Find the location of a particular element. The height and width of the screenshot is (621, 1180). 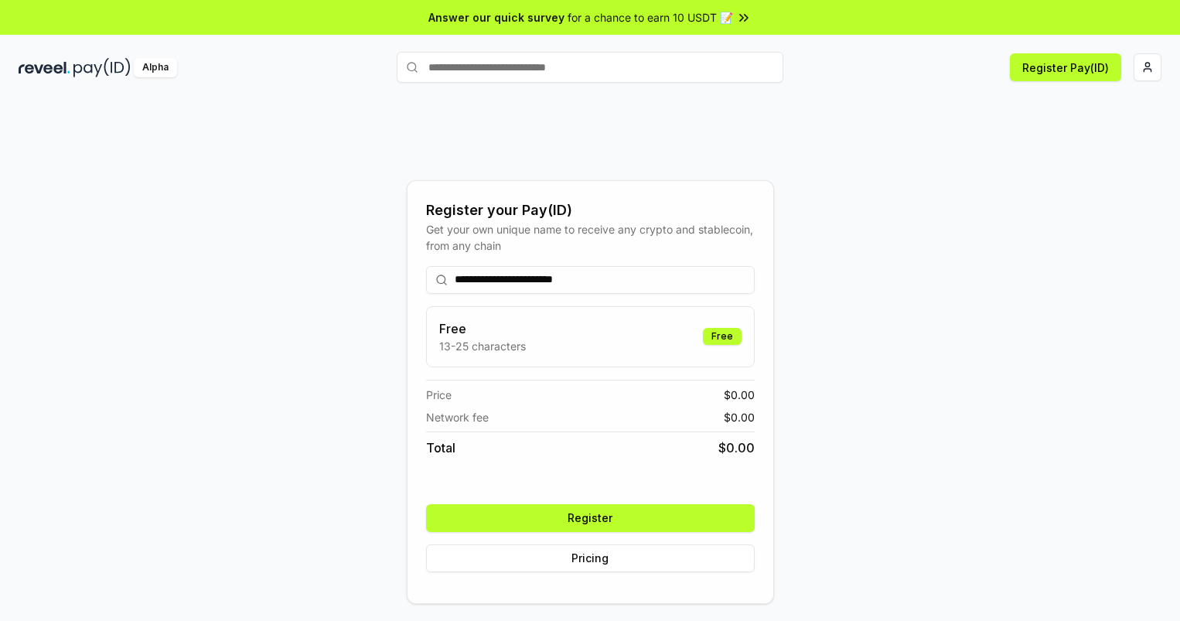

span: for a chance to earn 10 USDT 📝 is located at coordinates (650, 17).